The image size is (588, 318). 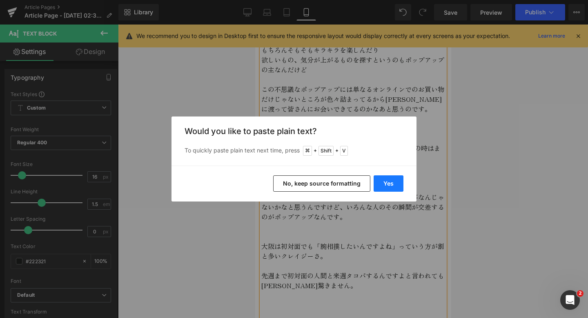 What do you see at coordinates (98, 143) in the screenshot?
I see `p: って言われてるかもしれない。` at bounding box center [98, 143].